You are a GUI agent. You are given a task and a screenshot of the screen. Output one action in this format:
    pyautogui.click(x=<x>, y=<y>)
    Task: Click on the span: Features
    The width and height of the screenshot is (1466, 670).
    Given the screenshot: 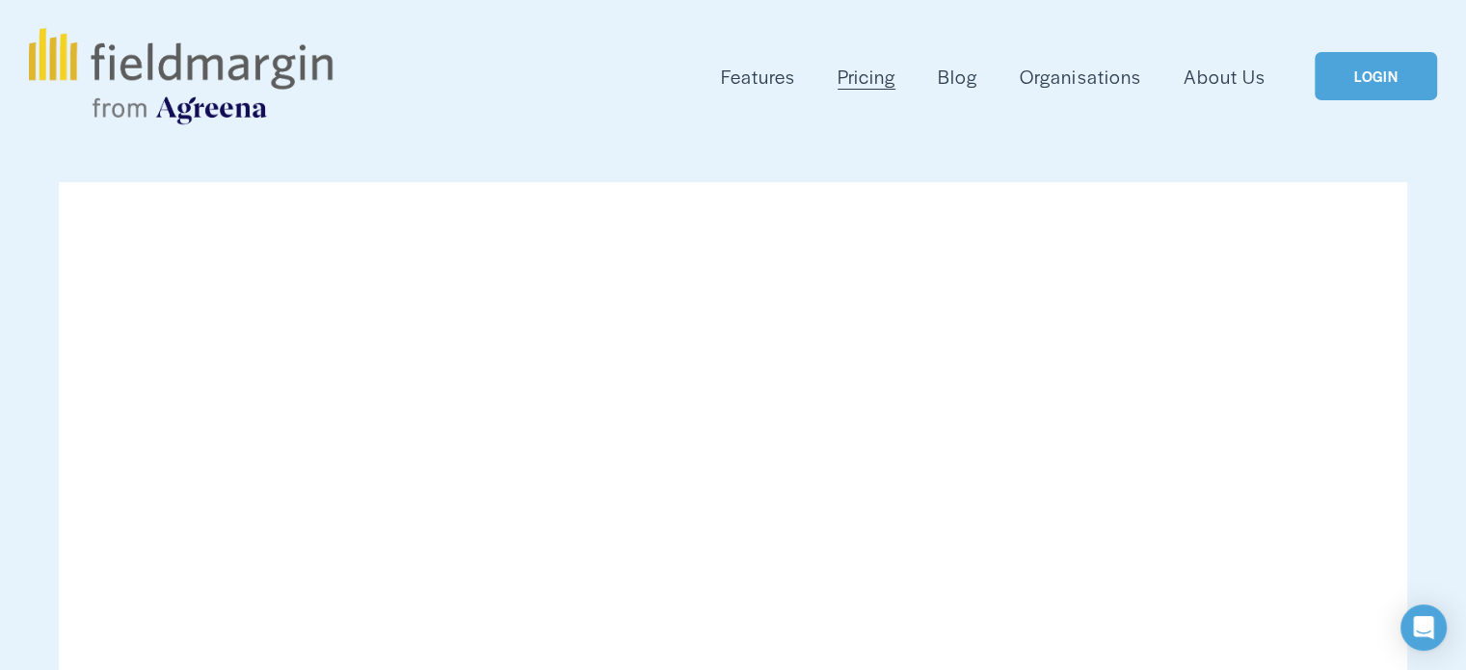 What is the action you would take?
    pyautogui.click(x=758, y=76)
    